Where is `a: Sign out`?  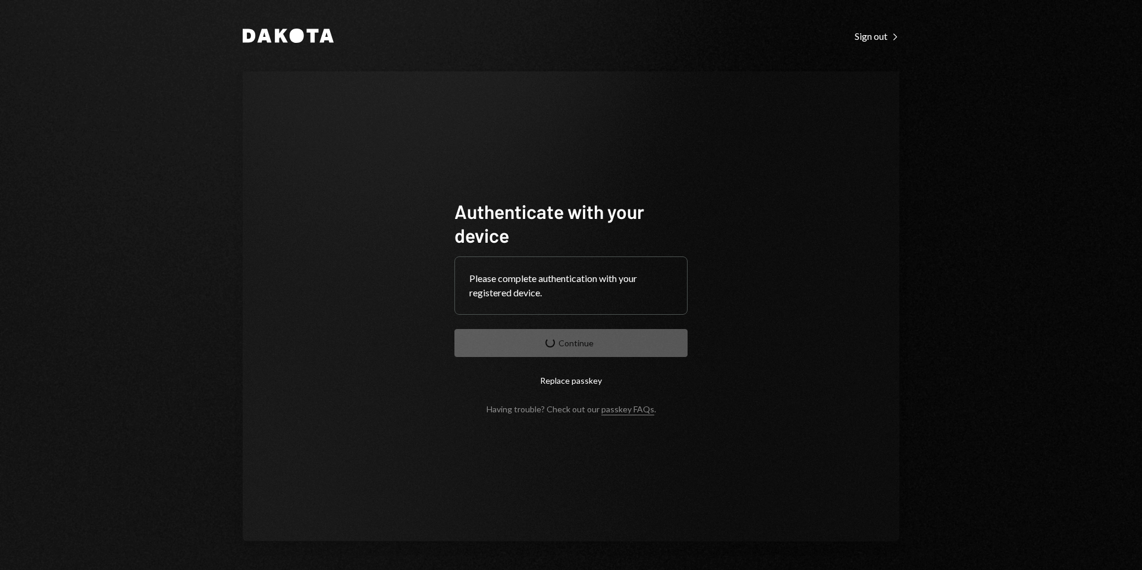
a: Sign out is located at coordinates (877, 36).